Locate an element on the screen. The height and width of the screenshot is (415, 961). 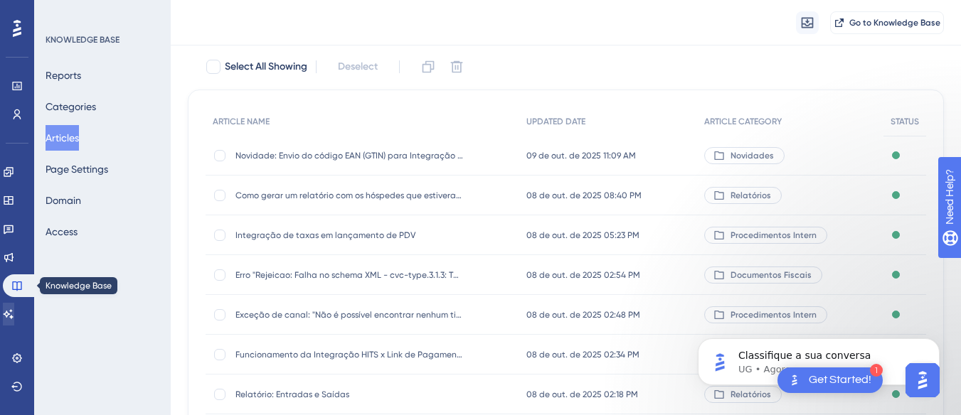
span: 08 de out. de 2025 08:40 PM is located at coordinates (584, 196).